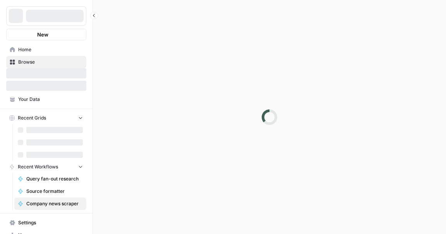  What do you see at coordinates (43, 34) in the screenshot?
I see `span: New` at bounding box center [43, 34].